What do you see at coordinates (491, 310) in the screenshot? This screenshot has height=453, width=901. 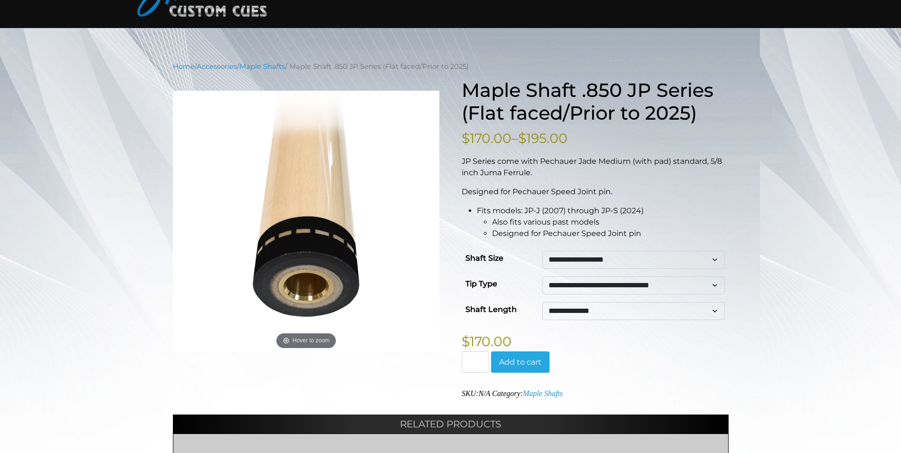 I see `label: Shaft Length` at bounding box center [491, 310].